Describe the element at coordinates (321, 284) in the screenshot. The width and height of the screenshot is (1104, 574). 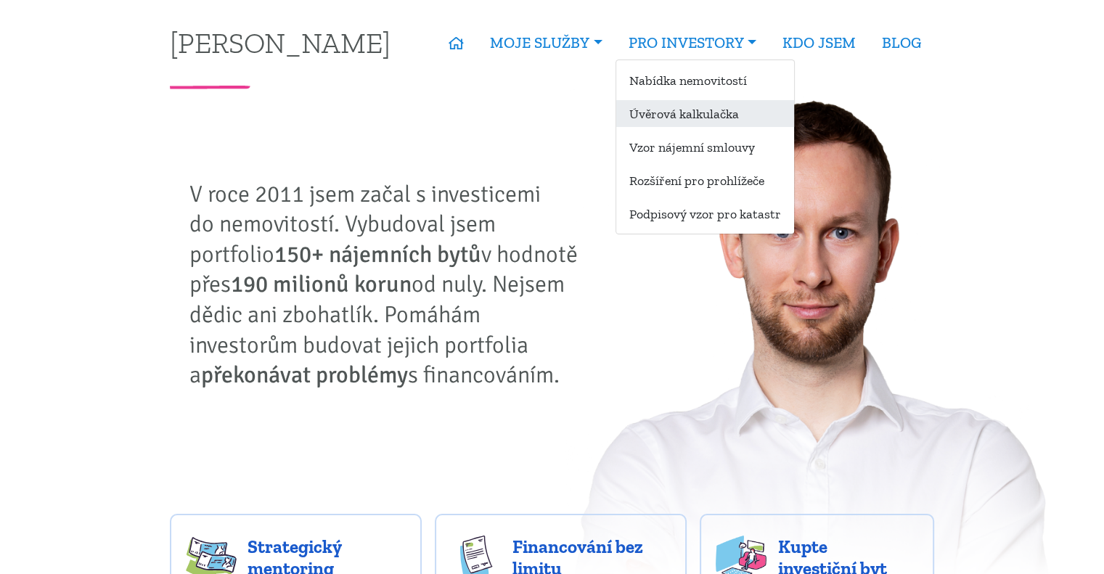
I see `strong: 190 milionů korun` at that location.